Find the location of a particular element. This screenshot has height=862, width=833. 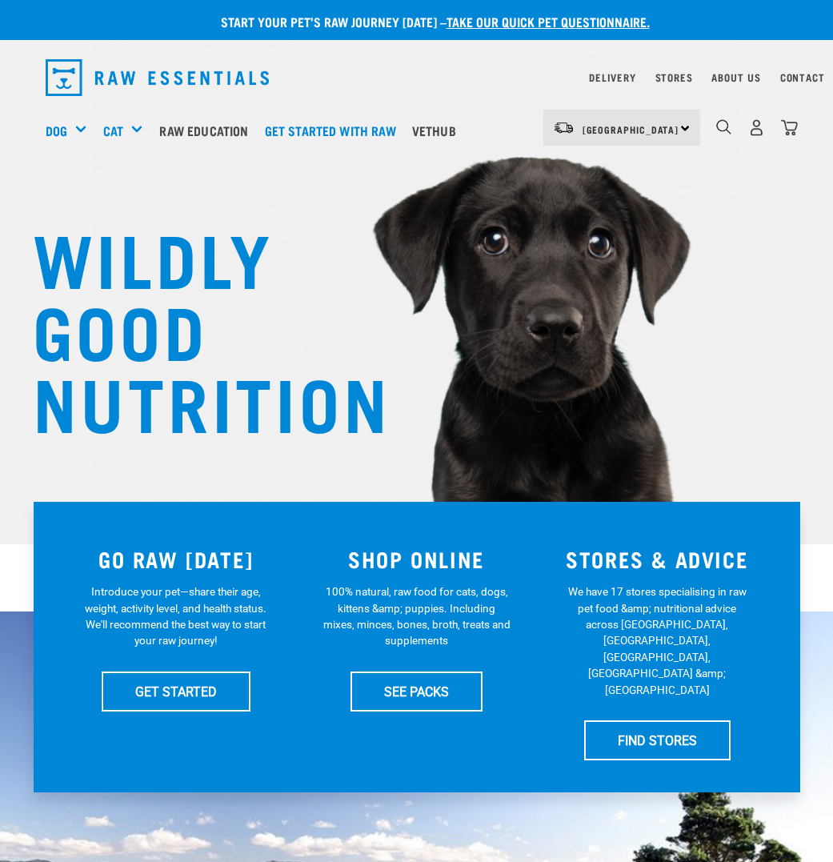

img: home-icon@2x.png is located at coordinates (789, 127).